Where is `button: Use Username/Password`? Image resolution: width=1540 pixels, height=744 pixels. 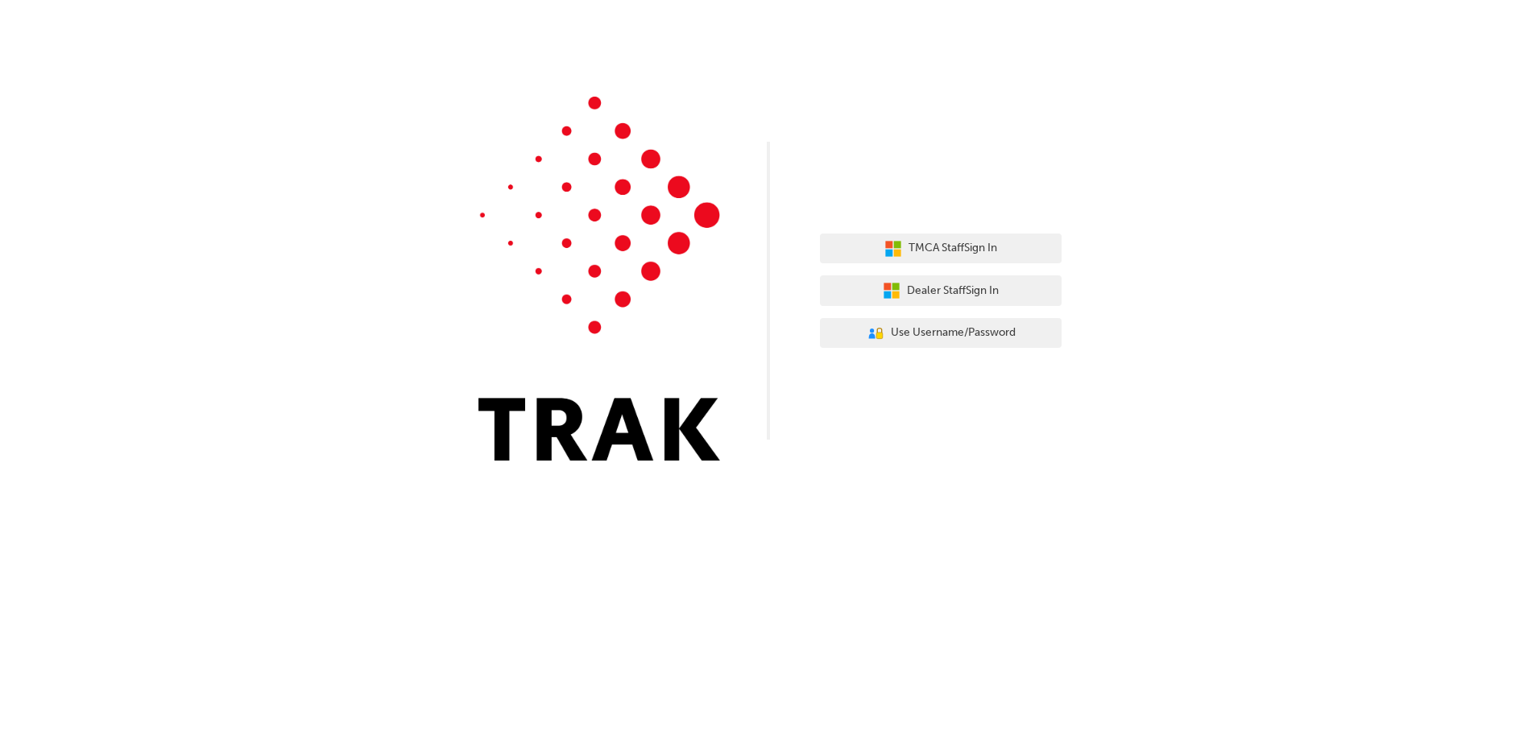
button: Use Username/Password is located at coordinates (941, 334).